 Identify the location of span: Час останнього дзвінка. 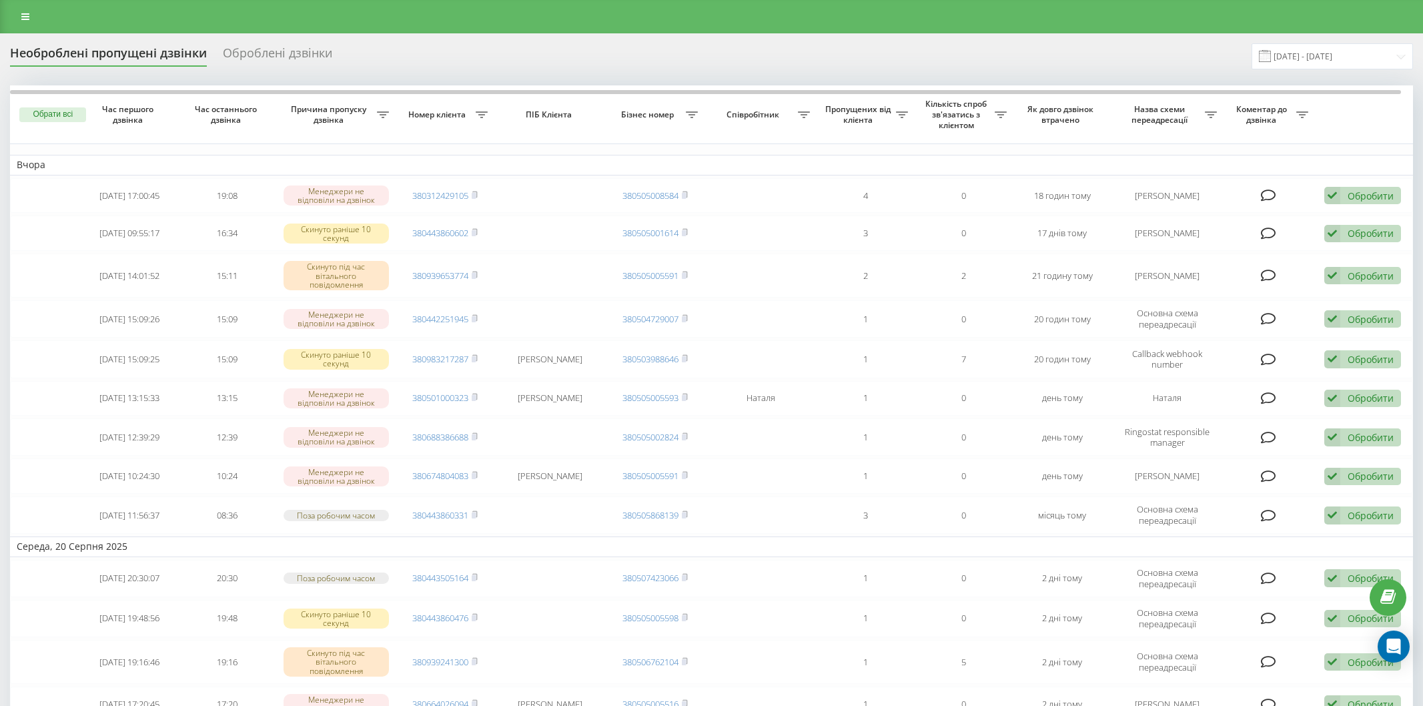
(227, 114).